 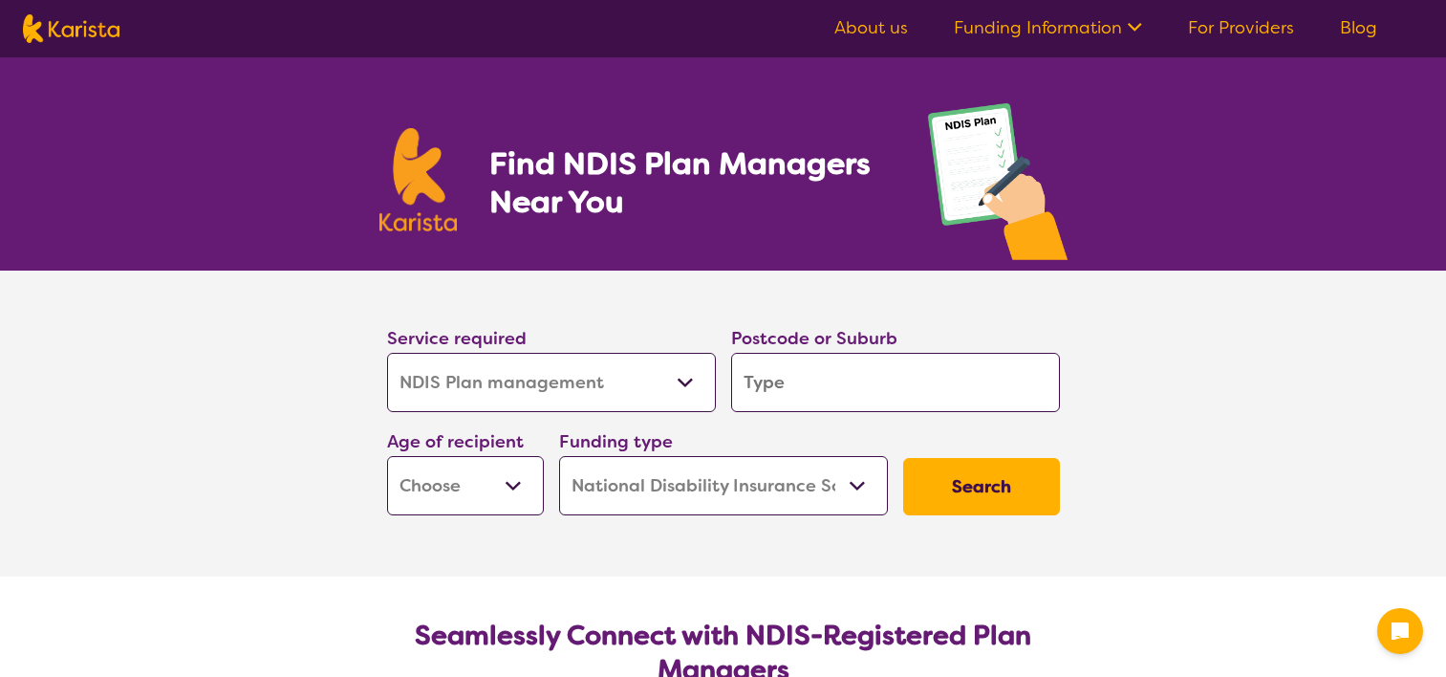 I want to click on a: About us, so click(x=871, y=28).